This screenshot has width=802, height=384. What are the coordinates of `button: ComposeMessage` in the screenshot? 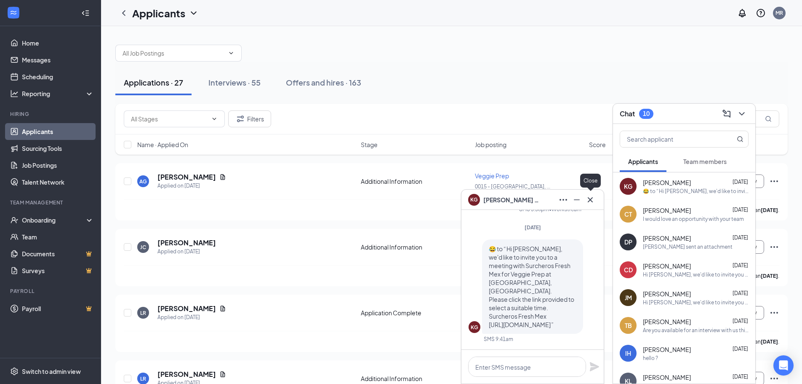 It's located at (727, 114).